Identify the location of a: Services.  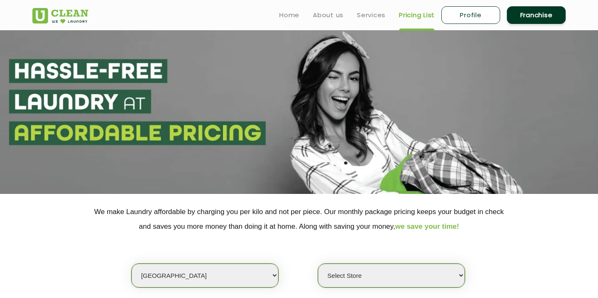
(371, 15).